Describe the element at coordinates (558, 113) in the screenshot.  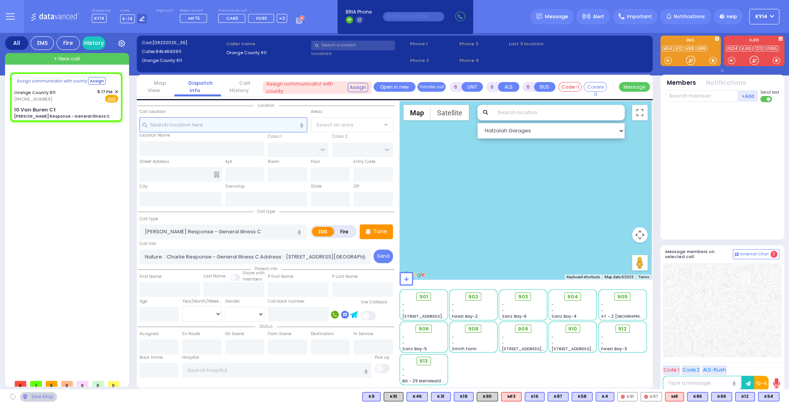
I see `input: Search location` at that location.